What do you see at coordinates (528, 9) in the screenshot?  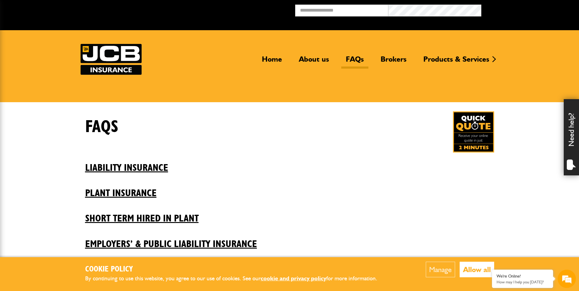 I see `button: Broker Login` at bounding box center [528, 9].